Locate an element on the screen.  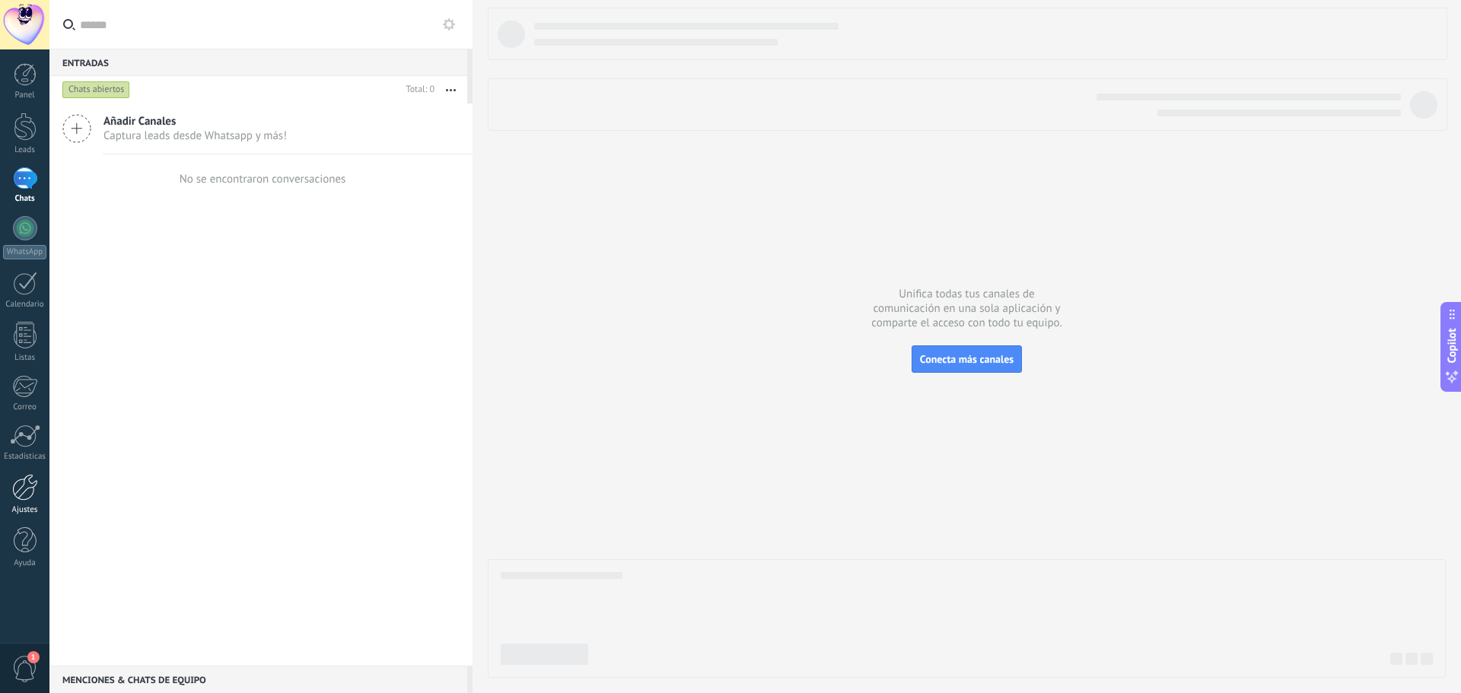
div: Panel is located at coordinates (25, 95).